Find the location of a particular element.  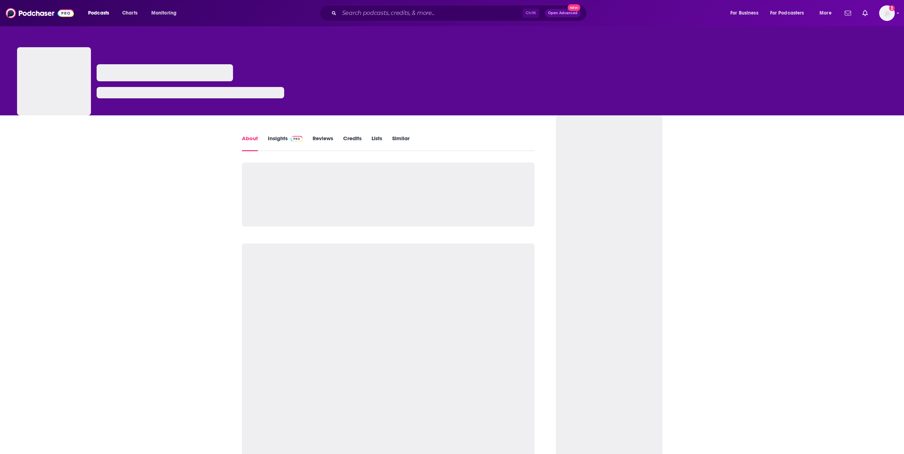

img: Podchaser Pro is located at coordinates (297, 139).